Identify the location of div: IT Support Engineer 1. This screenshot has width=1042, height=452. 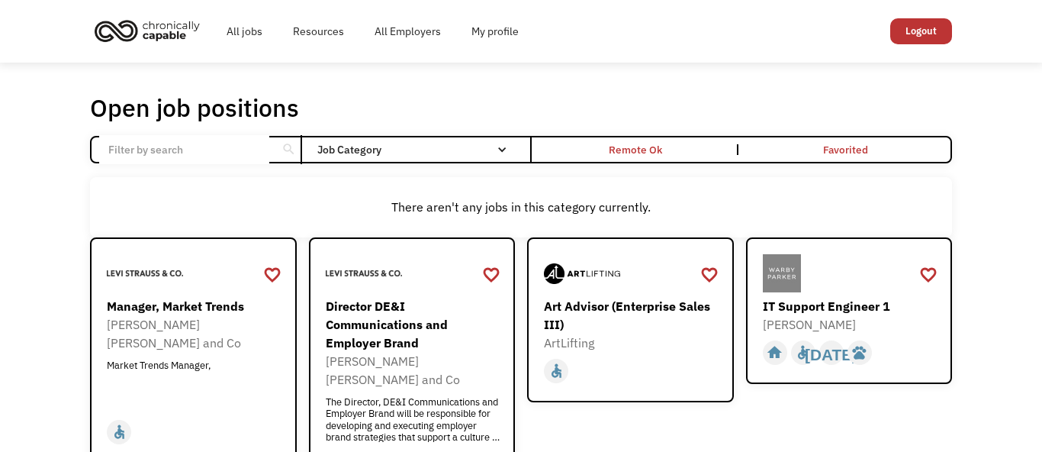
(851, 306).